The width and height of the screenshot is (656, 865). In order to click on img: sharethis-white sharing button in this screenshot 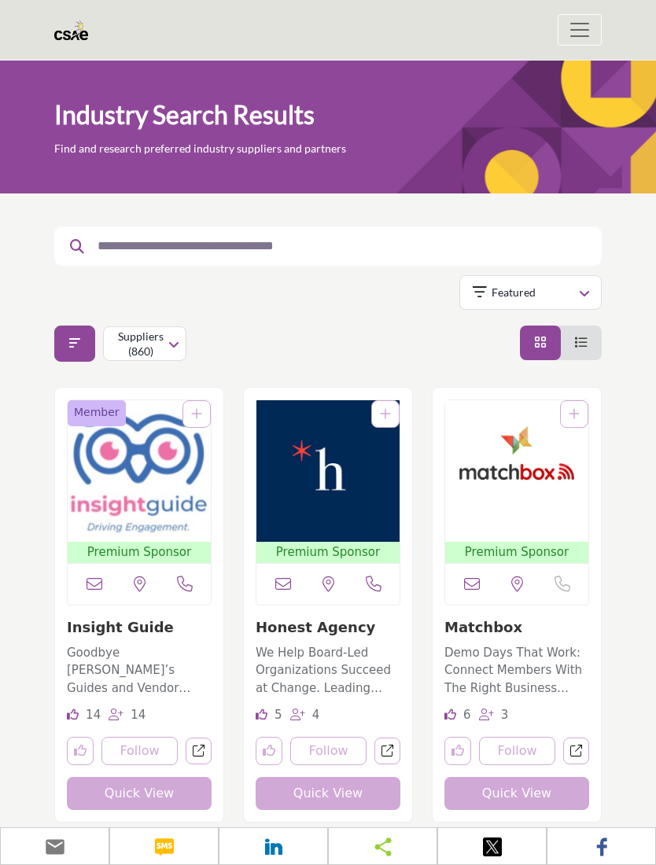, I will do `click(383, 847)`.